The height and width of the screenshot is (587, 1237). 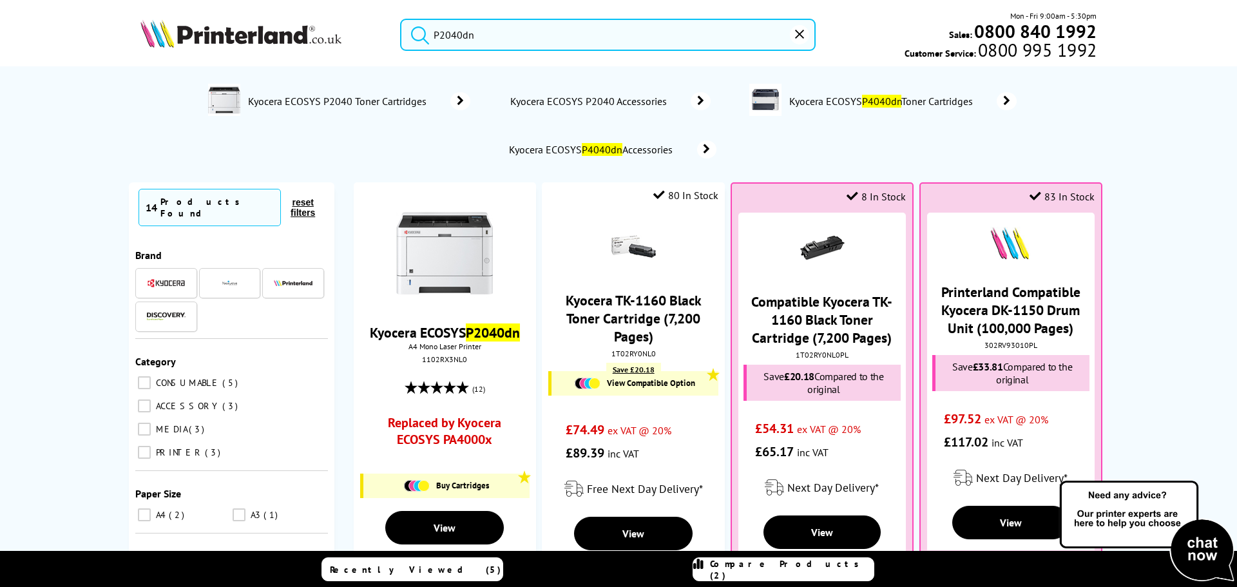 I want to click on span: Kyocera ECOSYS P2040 Toner Cartridges, so click(x=339, y=101).